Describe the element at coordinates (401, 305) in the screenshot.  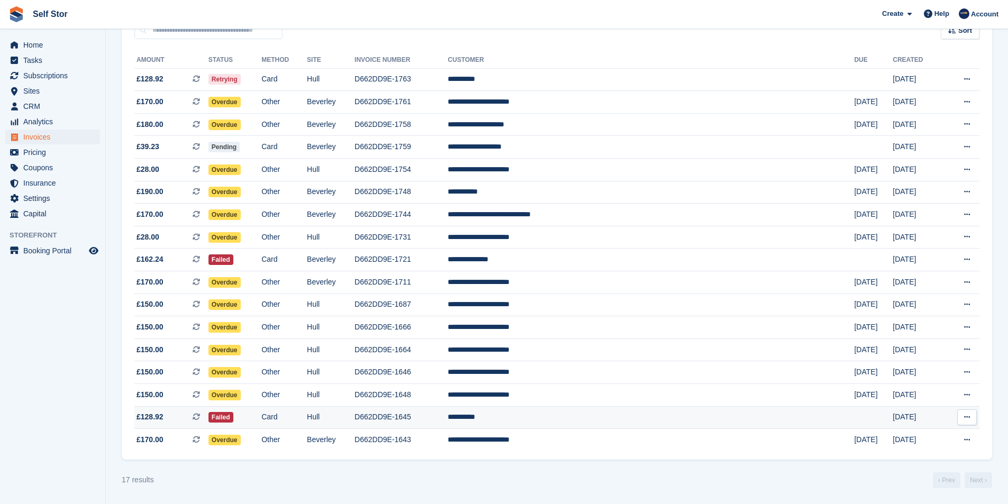
I see `td: D662DD9E-1687` at that location.